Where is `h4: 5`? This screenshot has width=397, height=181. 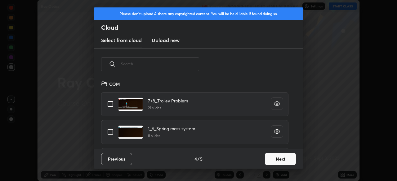 h4: 5 is located at coordinates (201, 159).